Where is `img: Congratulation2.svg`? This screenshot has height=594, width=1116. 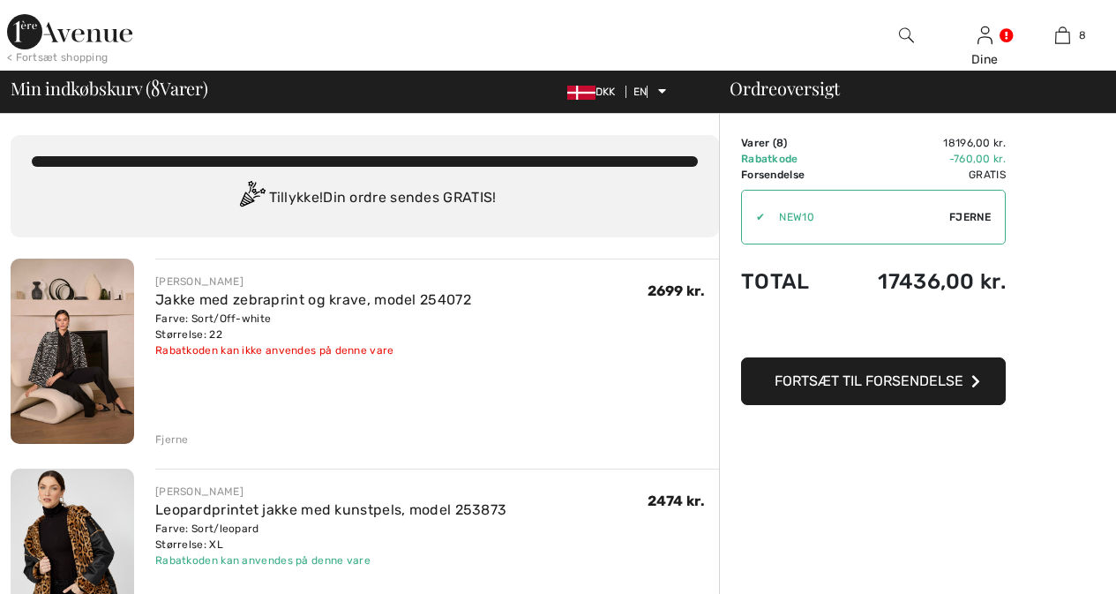
img: Congratulation2.svg is located at coordinates (252, 199).